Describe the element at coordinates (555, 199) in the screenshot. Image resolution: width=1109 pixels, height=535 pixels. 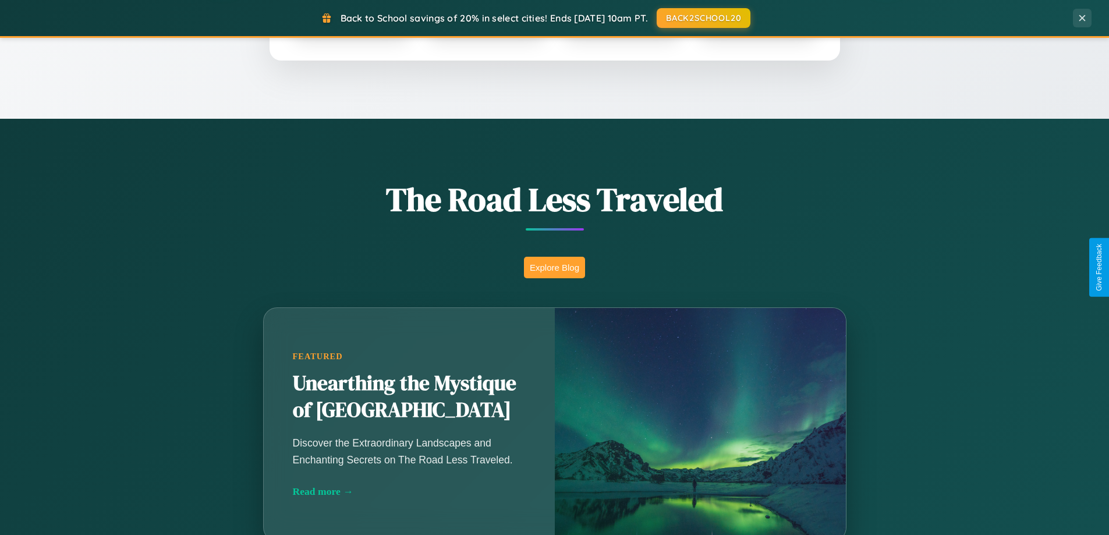
I see `h1: The Road Less Traveled` at that location.